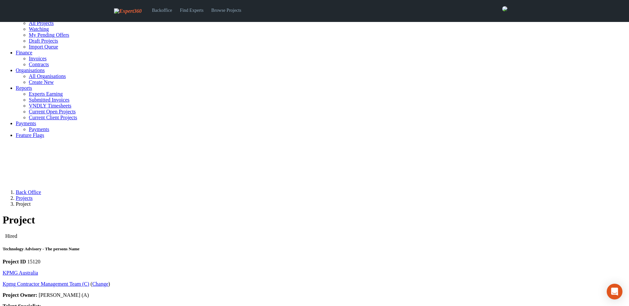  What do you see at coordinates (46, 94) in the screenshot?
I see `a: Experts Earning` at bounding box center [46, 94].